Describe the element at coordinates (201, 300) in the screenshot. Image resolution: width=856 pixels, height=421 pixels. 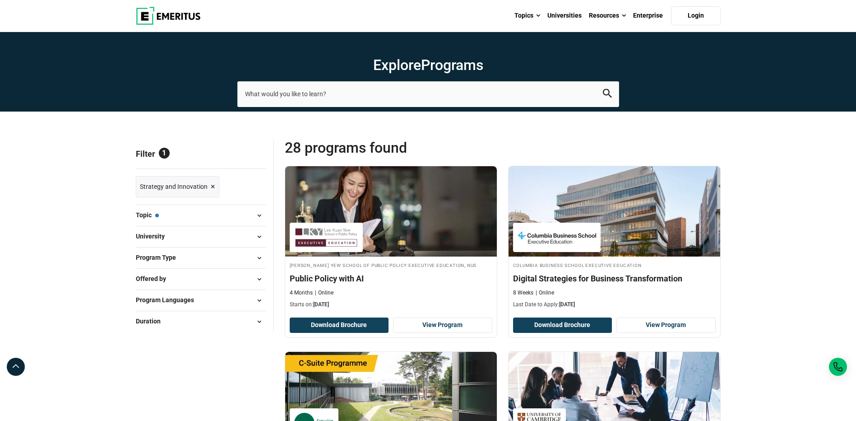
I see `button: Program Languages` at that location.